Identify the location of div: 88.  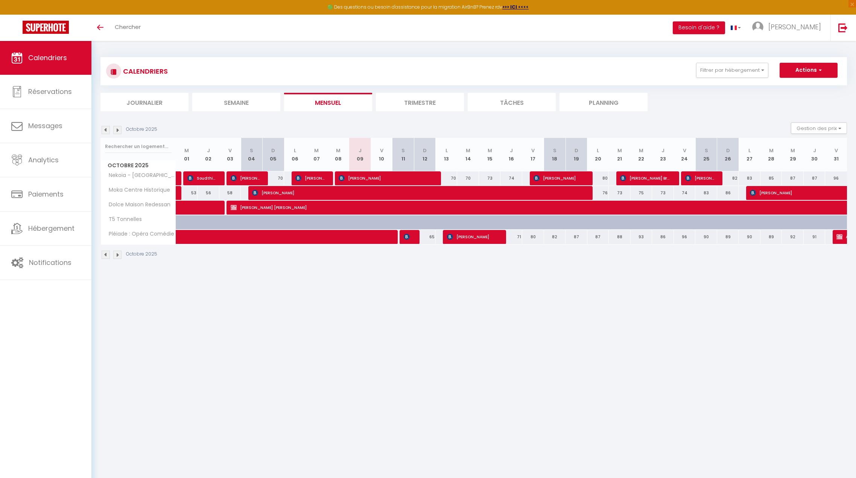
(620, 237).